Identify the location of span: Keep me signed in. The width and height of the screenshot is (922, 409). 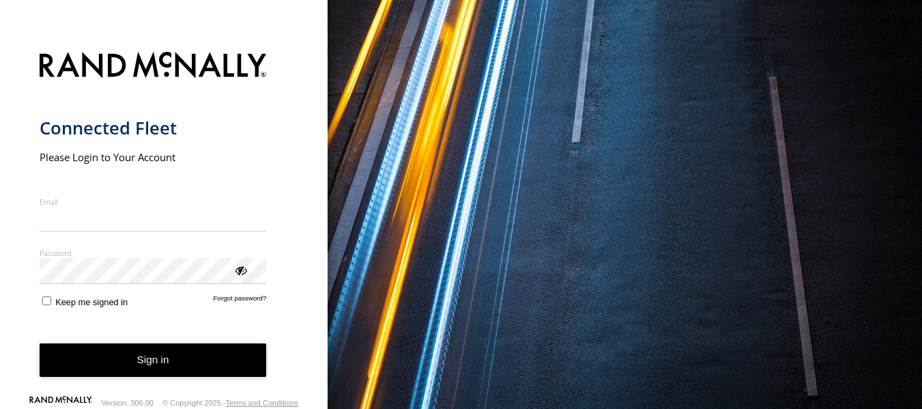
(91, 302).